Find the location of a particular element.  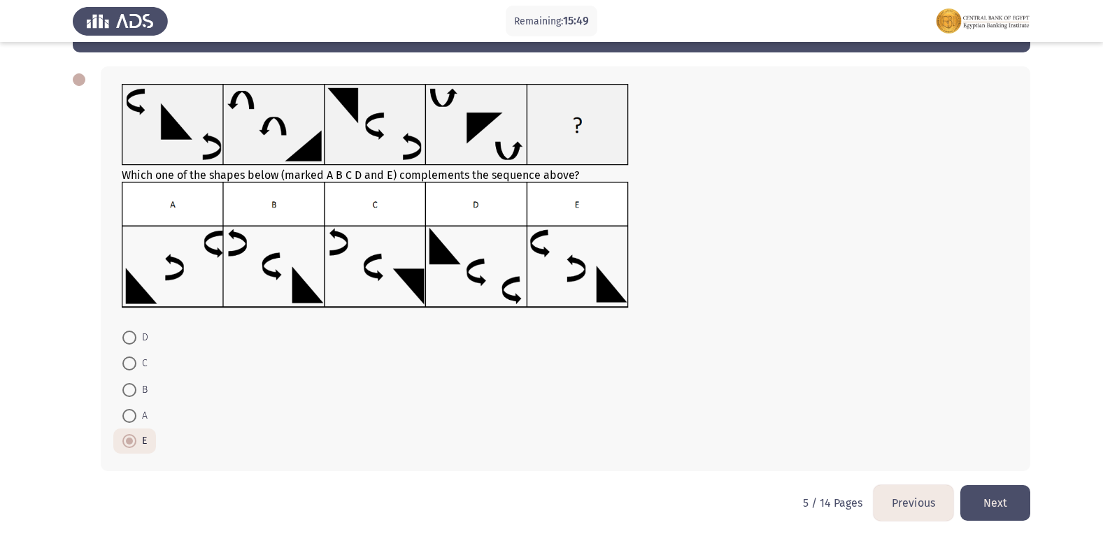

div: Which one of the shapes below (marked A B C D and E) complements the sequence above? is located at coordinates (565, 197).